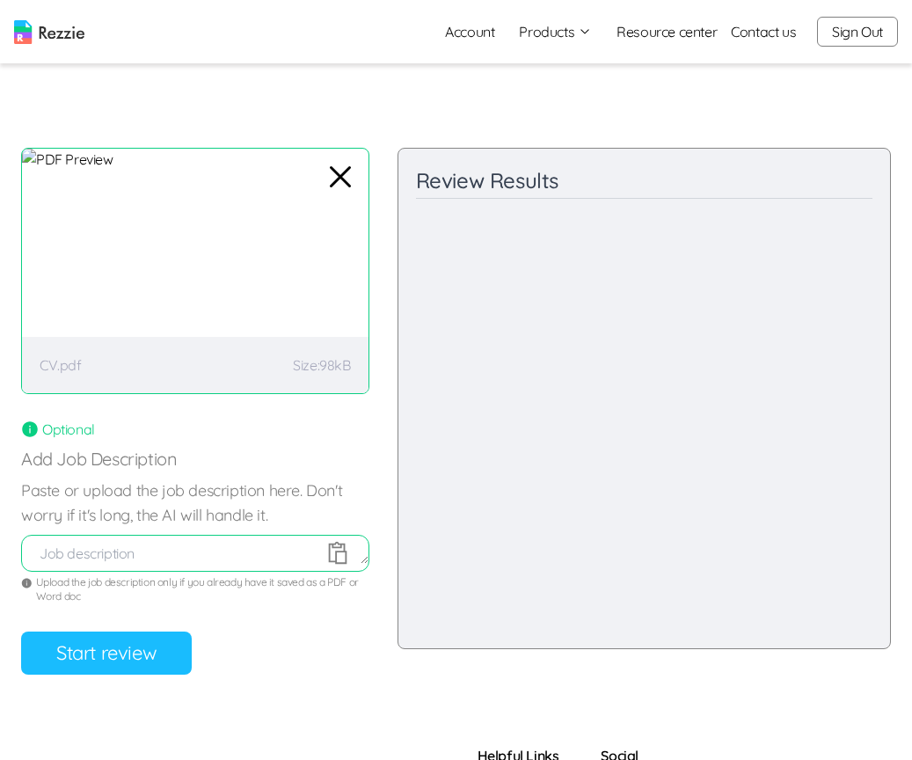  Describe the element at coordinates (470, 32) in the screenshot. I see `a: Account` at that location.